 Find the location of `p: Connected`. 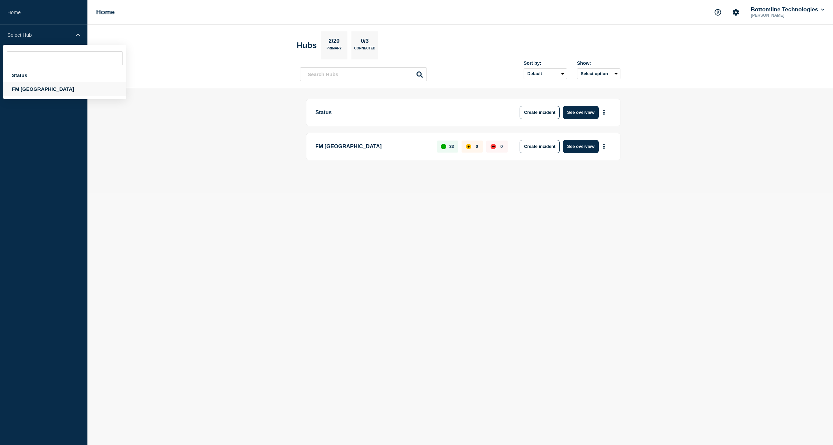

p: Connected is located at coordinates (365, 50).